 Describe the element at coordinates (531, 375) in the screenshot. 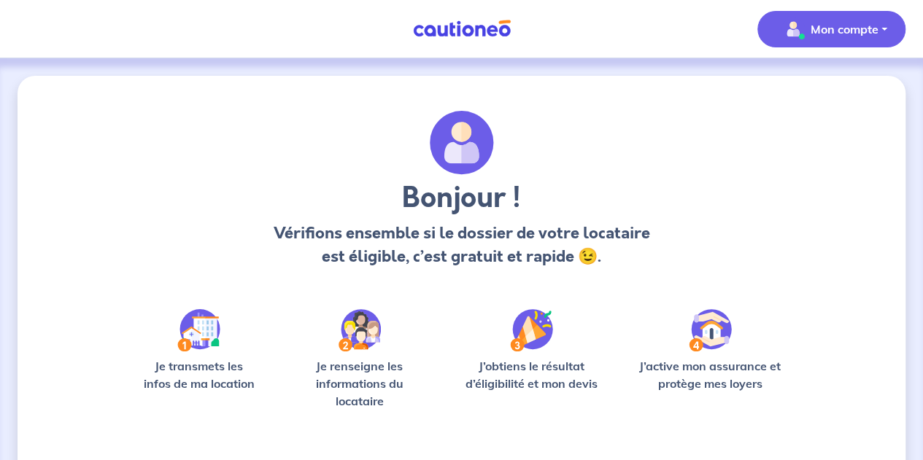

I see `p: J’obtiens le résultat d’éligibilité et mon devis` at that location.